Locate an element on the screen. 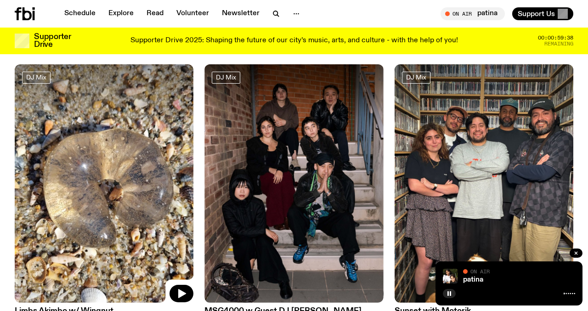 The image size is (588, 311). button: On Airpatina is located at coordinates (473, 14).